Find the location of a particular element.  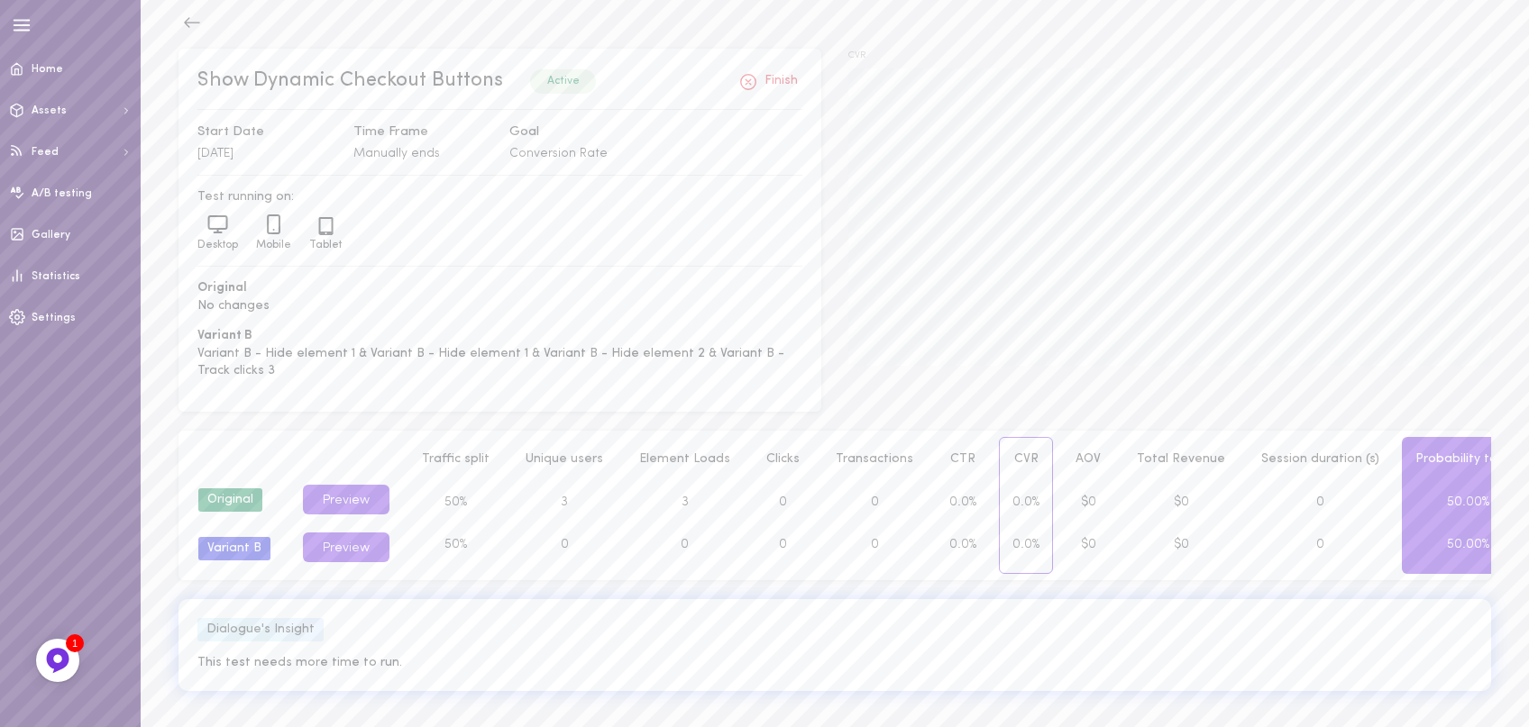

span: Time Frame is located at coordinates (422, 133).